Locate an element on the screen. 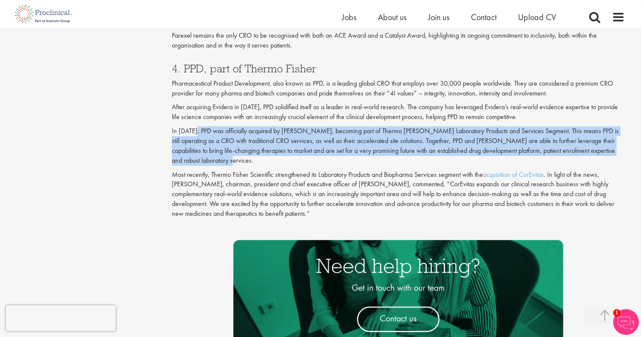 This screenshot has width=641, height=337. span: Join us is located at coordinates (439, 17).